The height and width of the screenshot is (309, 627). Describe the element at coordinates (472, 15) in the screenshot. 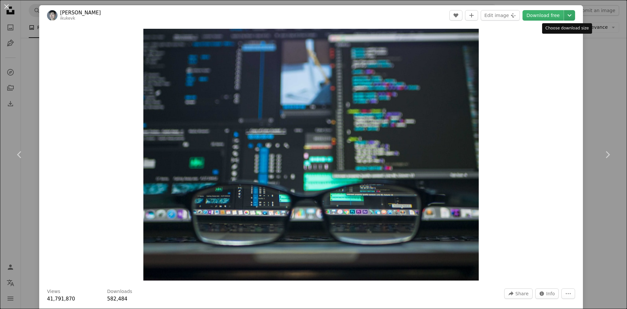

I see `button: Add to Collection` at that location.